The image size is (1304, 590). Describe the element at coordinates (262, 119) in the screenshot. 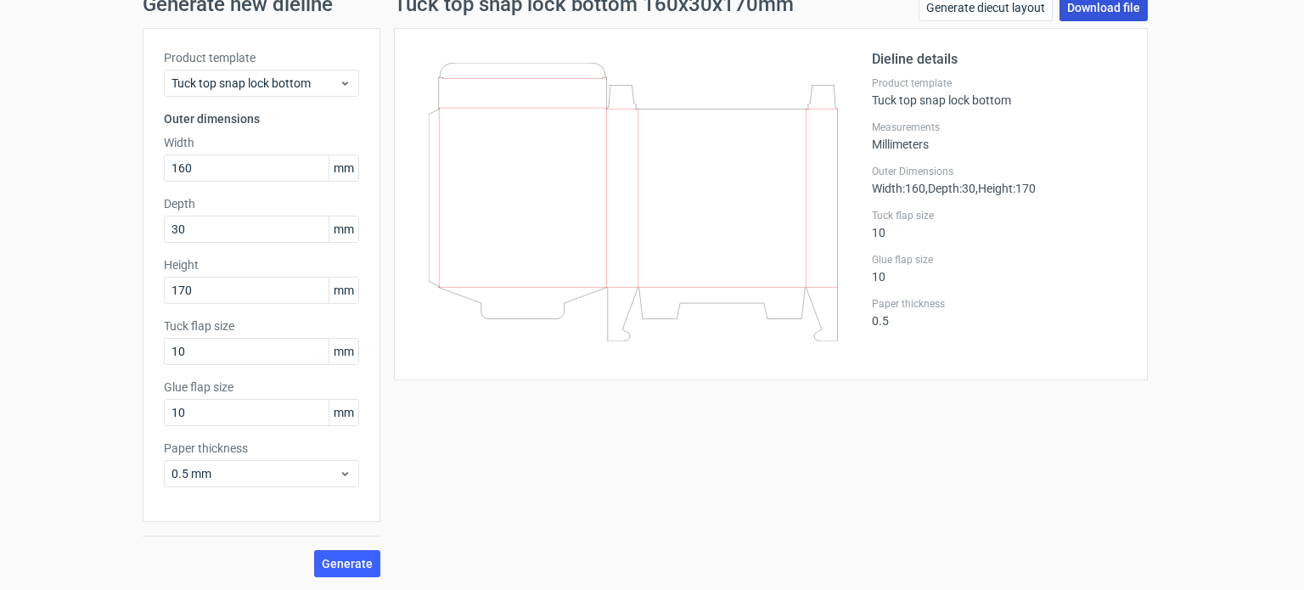

I see `h3: Outer dimensions` at that location.